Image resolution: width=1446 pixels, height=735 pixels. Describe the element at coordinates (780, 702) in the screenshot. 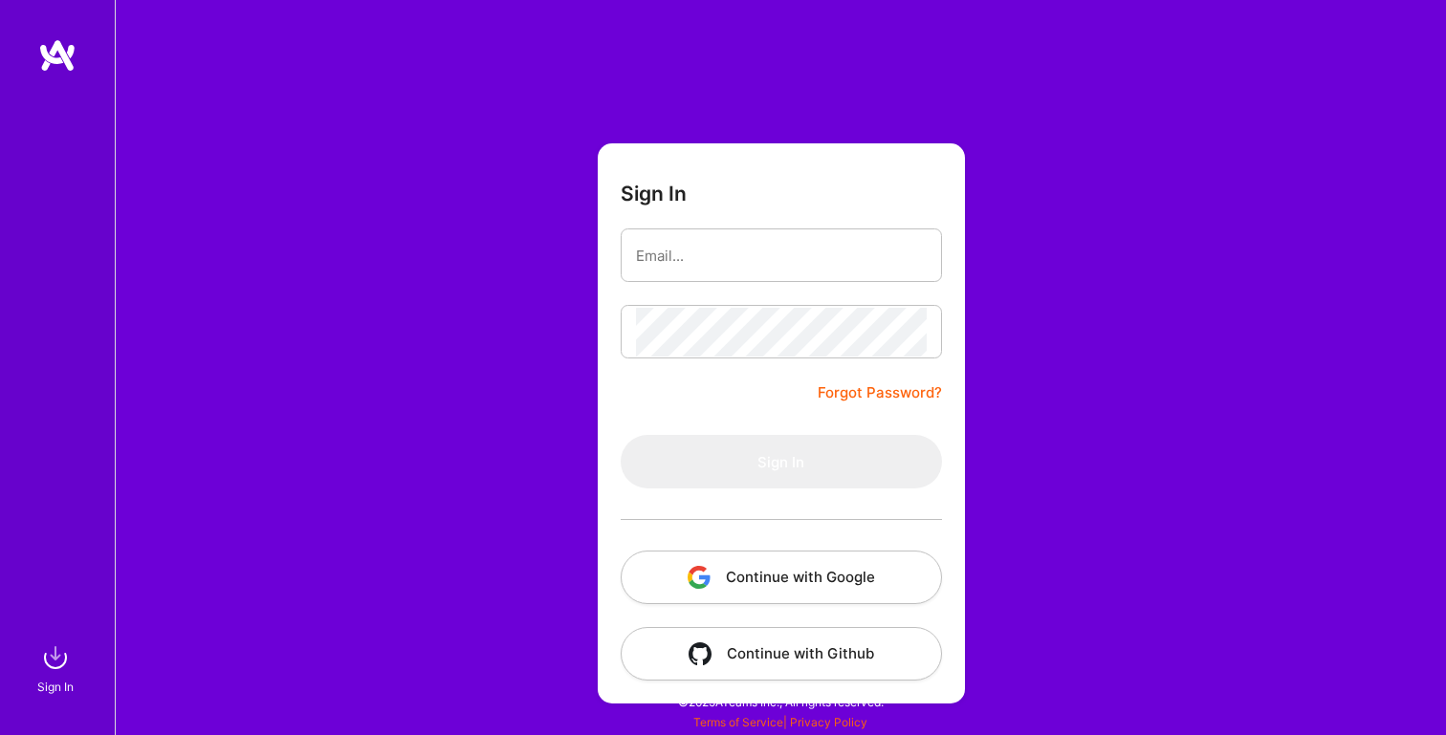

I see `div: © 2025 ATeams Inc., All rights reserved.` at that location.